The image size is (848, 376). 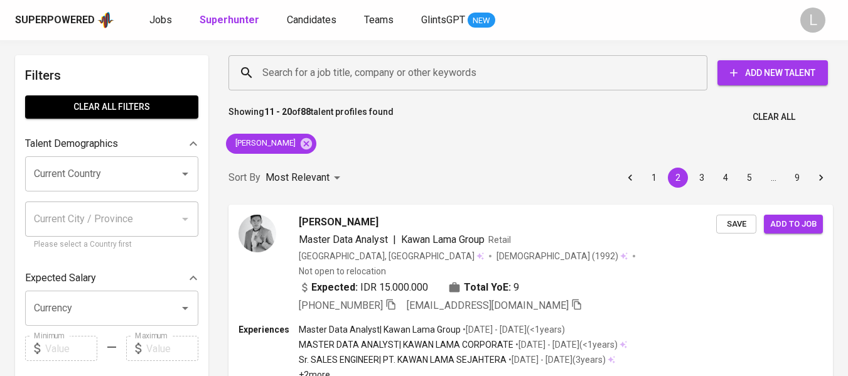 I want to click on p: Master Data Analyst | Kawan Lama Group, so click(x=380, y=329).